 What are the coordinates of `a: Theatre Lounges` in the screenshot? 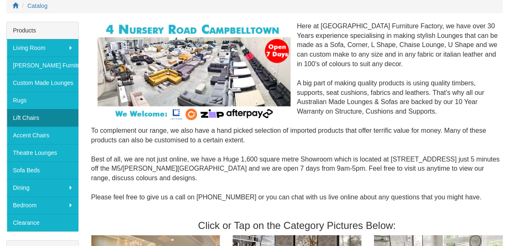 It's located at (42, 153).